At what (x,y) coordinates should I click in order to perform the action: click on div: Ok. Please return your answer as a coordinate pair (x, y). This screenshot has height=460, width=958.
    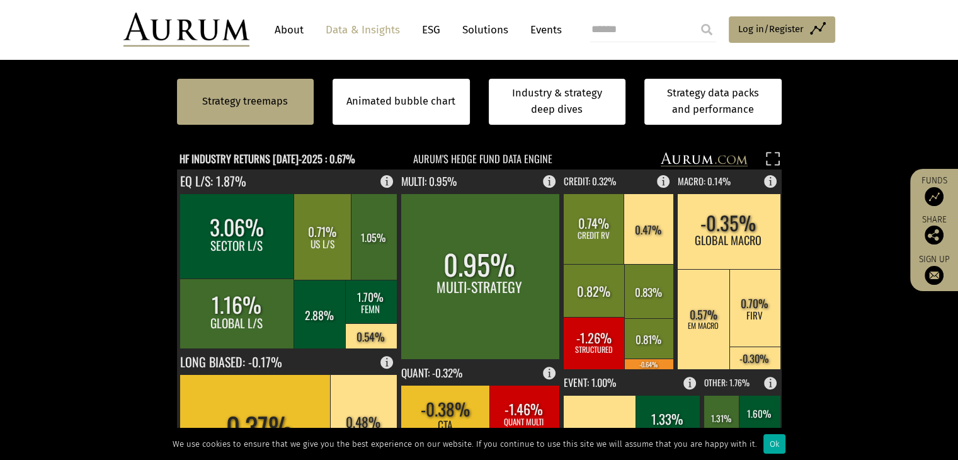
    Looking at the image, I should click on (774, 444).